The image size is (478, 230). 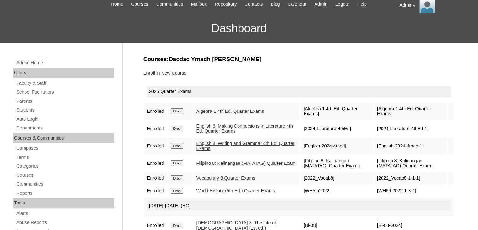 What do you see at coordinates (65, 157) in the screenshot?
I see `a: Terms` at bounding box center [65, 157].